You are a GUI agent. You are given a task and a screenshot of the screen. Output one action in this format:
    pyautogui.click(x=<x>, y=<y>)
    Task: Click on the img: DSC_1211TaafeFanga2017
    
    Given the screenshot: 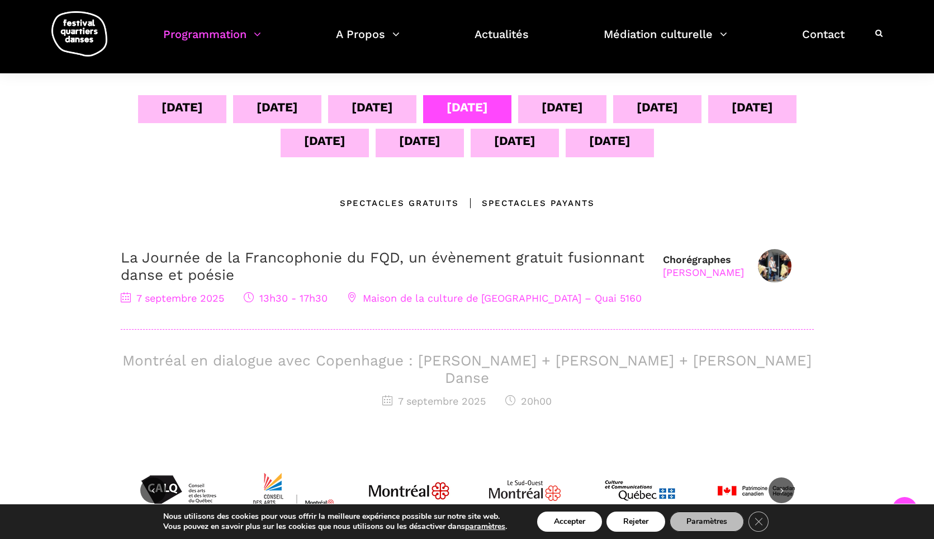 What is the action you would take?
    pyautogui.click(x=775, y=266)
    